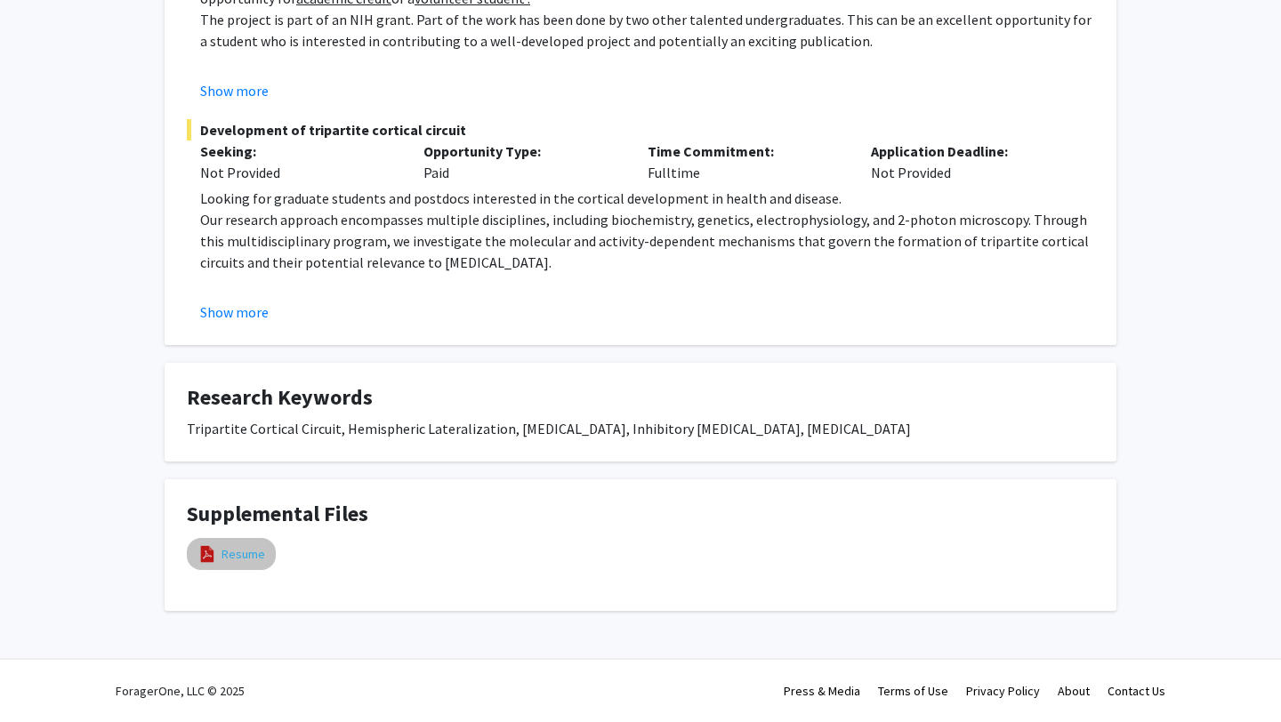 The width and height of the screenshot is (1281, 722). What do you see at coordinates (1003, 691) in the screenshot?
I see `a: Privacy Policy` at bounding box center [1003, 691].